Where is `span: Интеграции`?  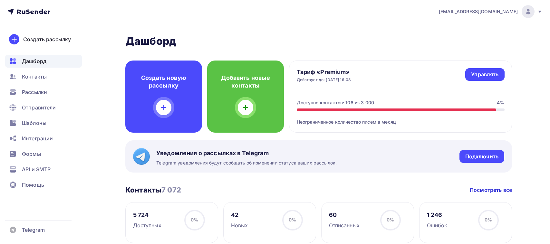 span: Интеграции is located at coordinates (37, 138).